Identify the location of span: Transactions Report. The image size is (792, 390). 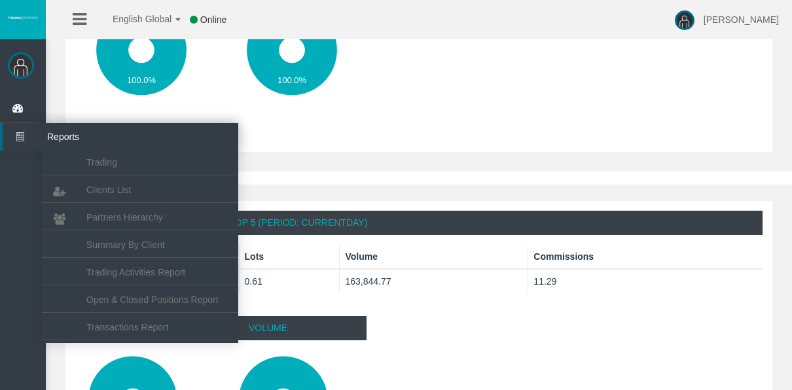
(128, 327).